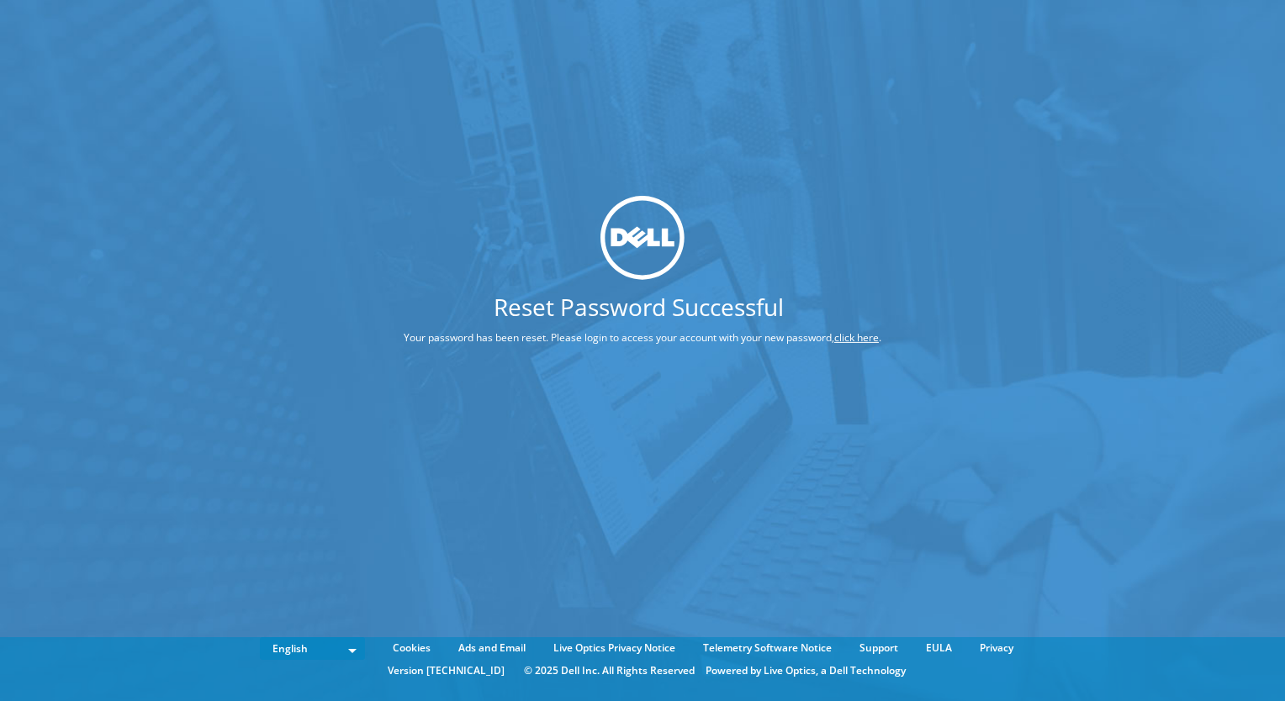  I want to click on a: Cookies, so click(411, 648).